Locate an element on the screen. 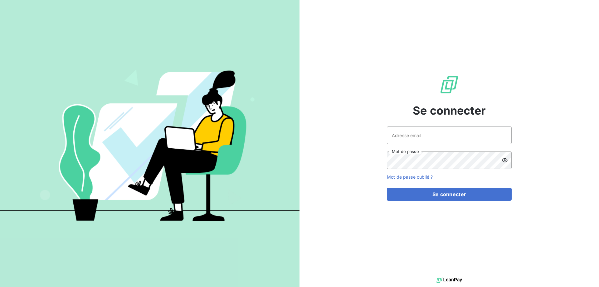  input: placeholder is located at coordinates (449, 135).